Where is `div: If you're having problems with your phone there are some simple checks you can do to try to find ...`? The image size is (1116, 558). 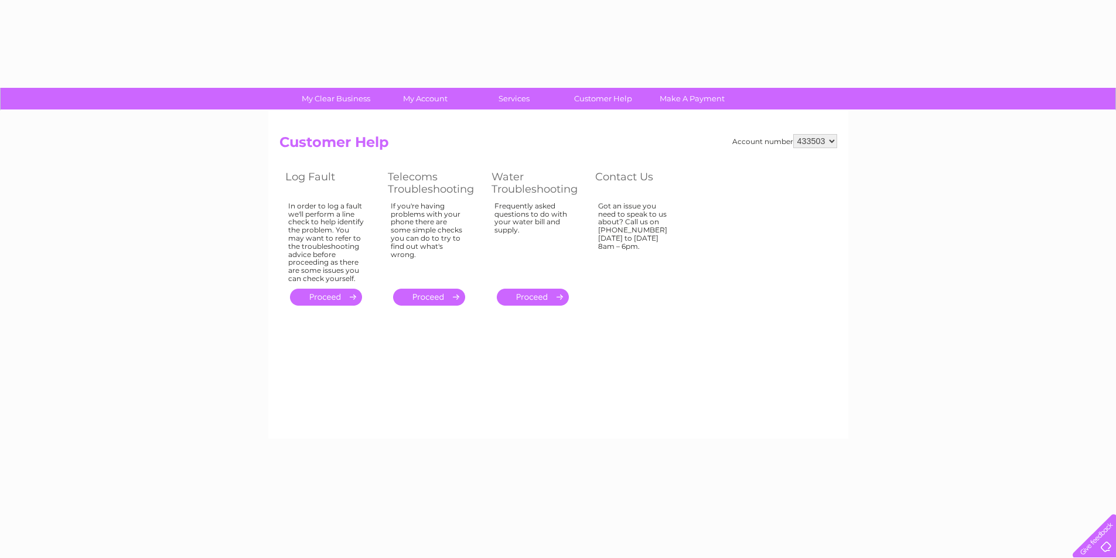 div: If you're having problems with your phone there are some simple checks you can do to try to find ... is located at coordinates (429, 240).